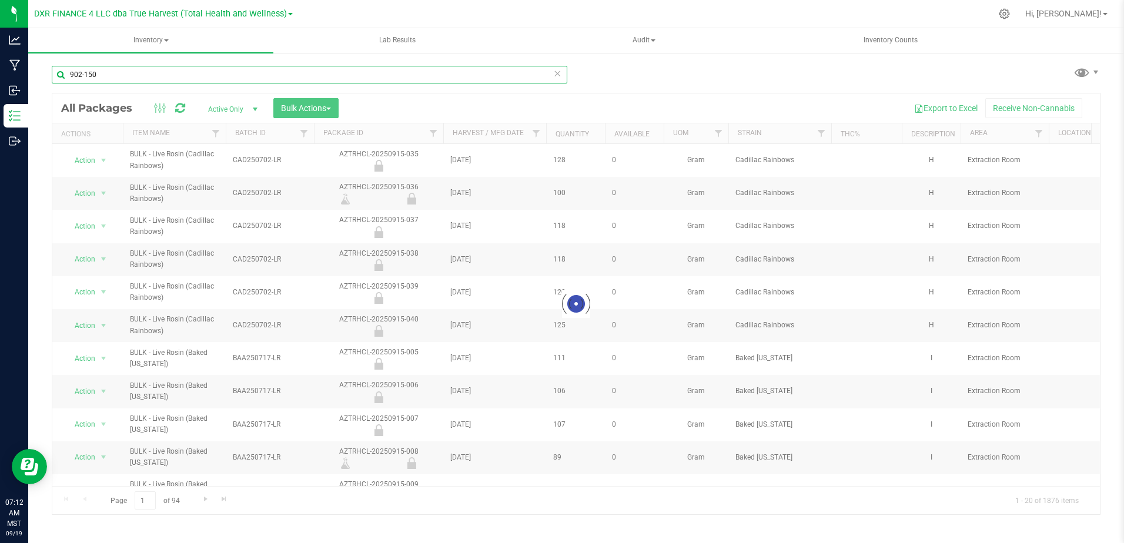 Image resolution: width=1124 pixels, height=543 pixels. Describe the element at coordinates (161, 14) in the screenshot. I see `span: DXR FINANCE 4 LLC dba True Harvest (Total Health and Wellness)` at that location.